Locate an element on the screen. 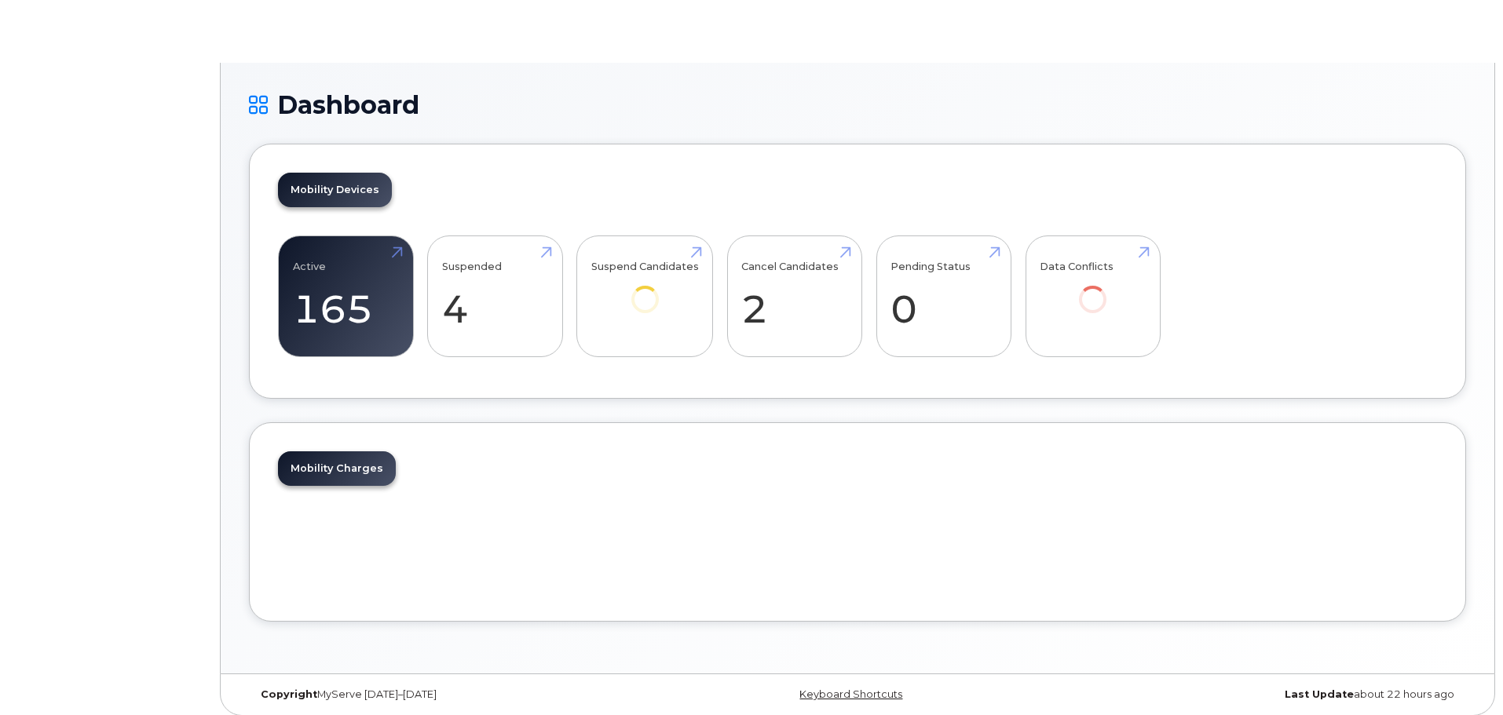 This screenshot has height=715, width=1503. a: Pending Status 0 is located at coordinates (943, 297).